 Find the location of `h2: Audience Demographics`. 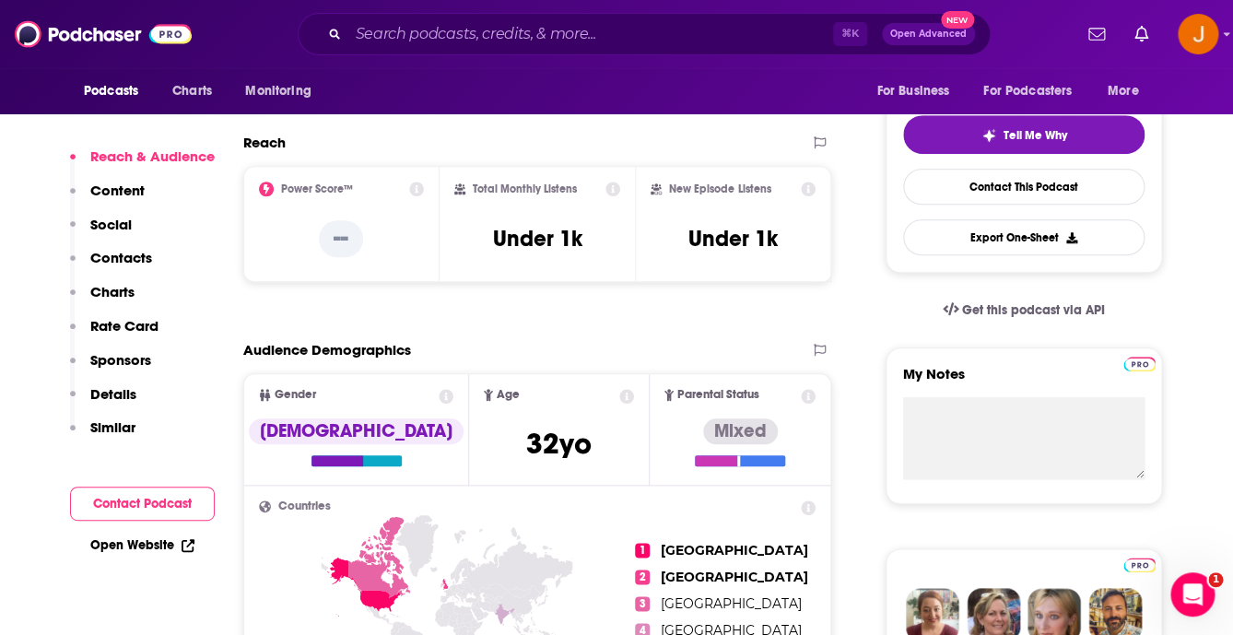

h2: Audience Demographics is located at coordinates (327, 349).